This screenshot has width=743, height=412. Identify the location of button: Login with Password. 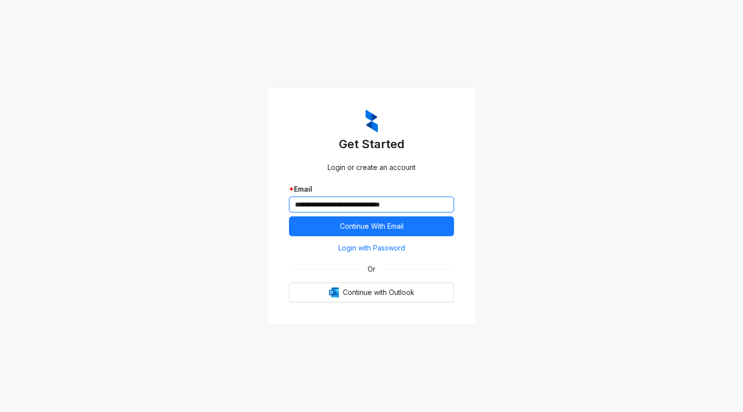
(371, 248).